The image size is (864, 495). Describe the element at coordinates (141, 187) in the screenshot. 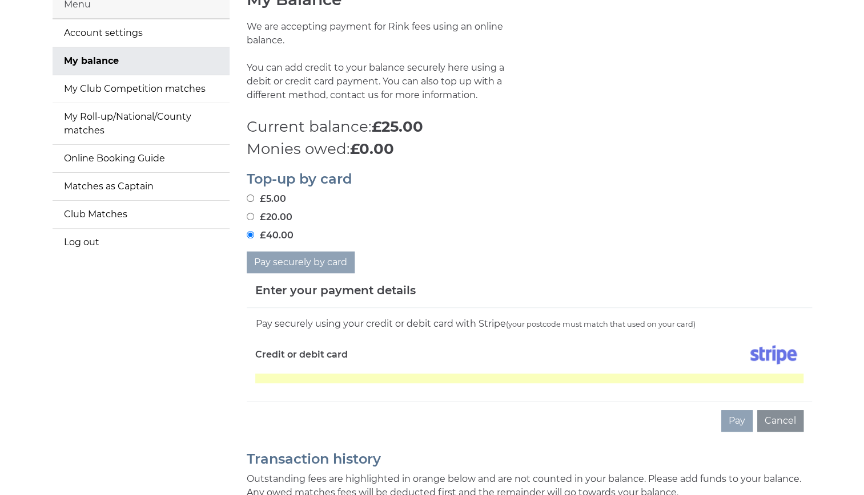

I see `a: Matches as Captain` at that location.